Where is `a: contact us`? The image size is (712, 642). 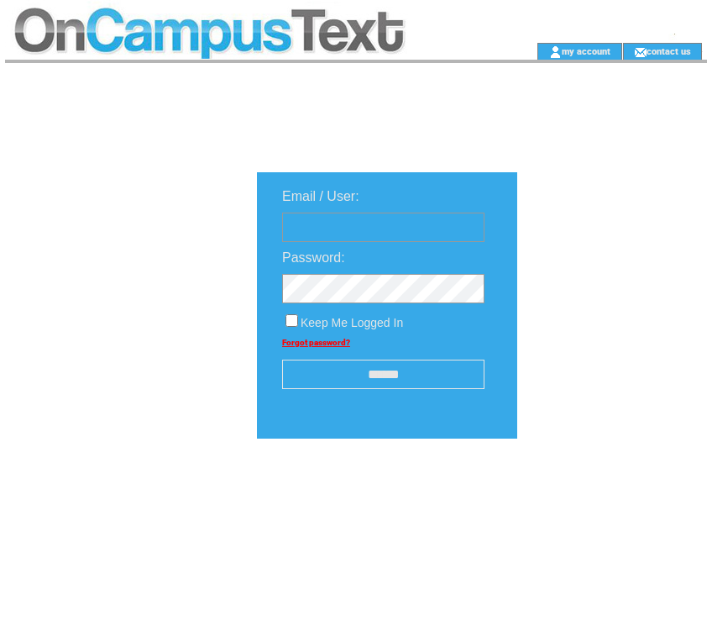
a: contact us is located at coordinates (669, 50).